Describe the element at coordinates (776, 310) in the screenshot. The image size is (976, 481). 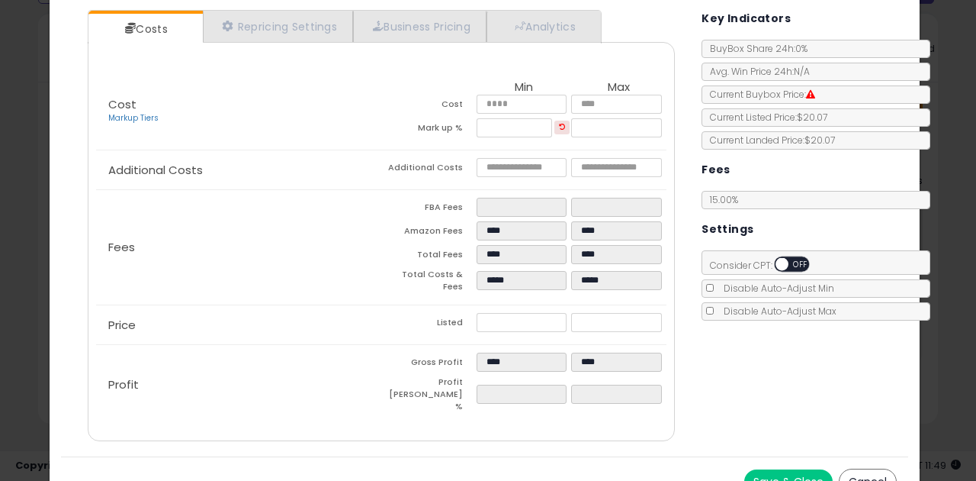
I see `span: Disable Auto-Adjust Max` at that location.